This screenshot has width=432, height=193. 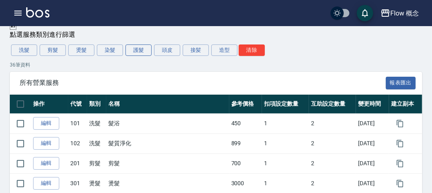 What do you see at coordinates (139, 50) in the screenshot?
I see `button: 護髮` at bounding box center [139, 50].